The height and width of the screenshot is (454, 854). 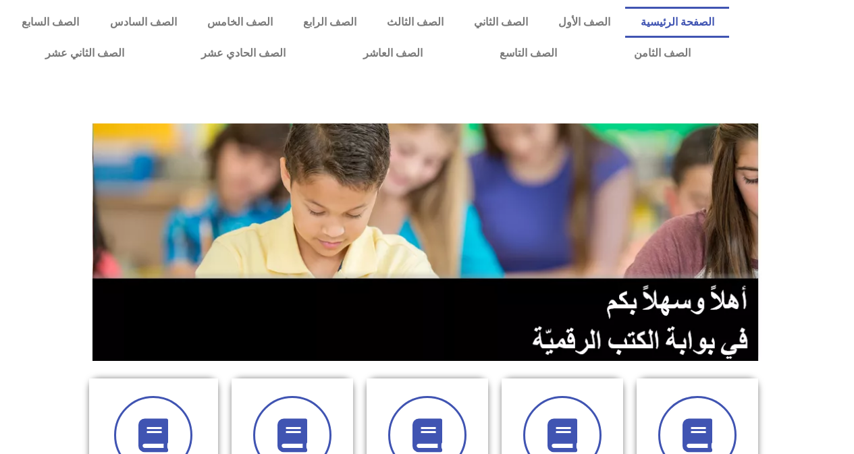 I want to click on a: الصف العاشر, so click(x=393, y=53).